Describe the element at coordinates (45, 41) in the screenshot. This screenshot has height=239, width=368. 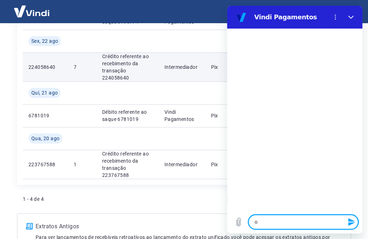
I see `span: Sex, 22 ago` at that location.